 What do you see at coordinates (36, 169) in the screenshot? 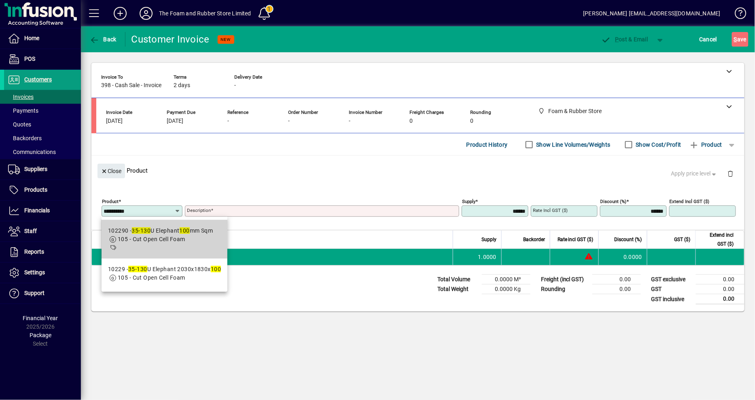
I see `span: Suppliers` at bounding box center [36, 169].